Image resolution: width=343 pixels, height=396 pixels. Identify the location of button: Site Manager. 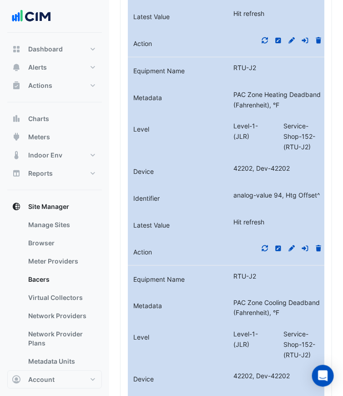
(55, 206).